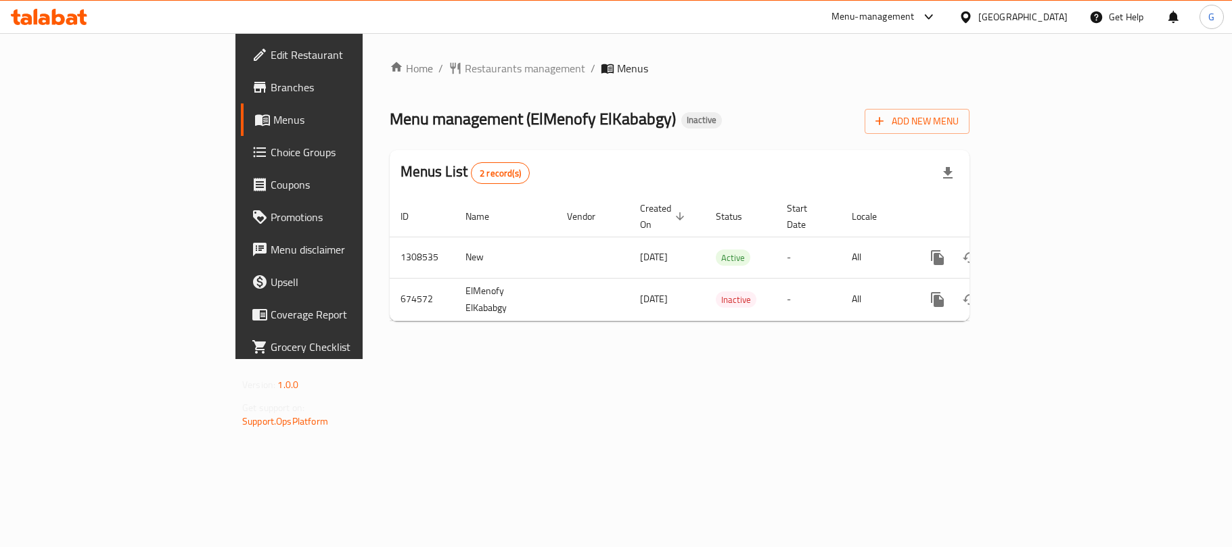 The width and height of the screenshot is (1232, 547). Describe the element at coordinates (486, 217) in the screenshot. I see `span: Name` at that location.